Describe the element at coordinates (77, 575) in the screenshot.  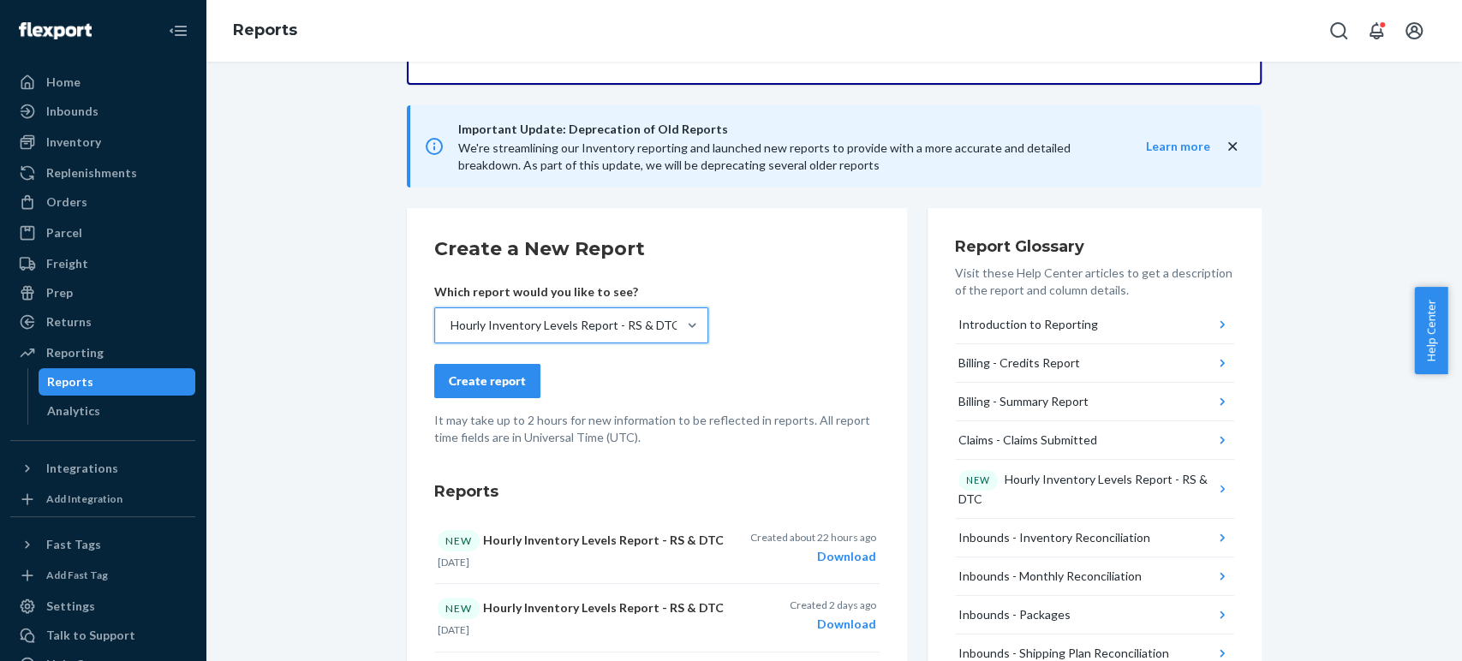
I see `div: Add Fast Tag` at that location.